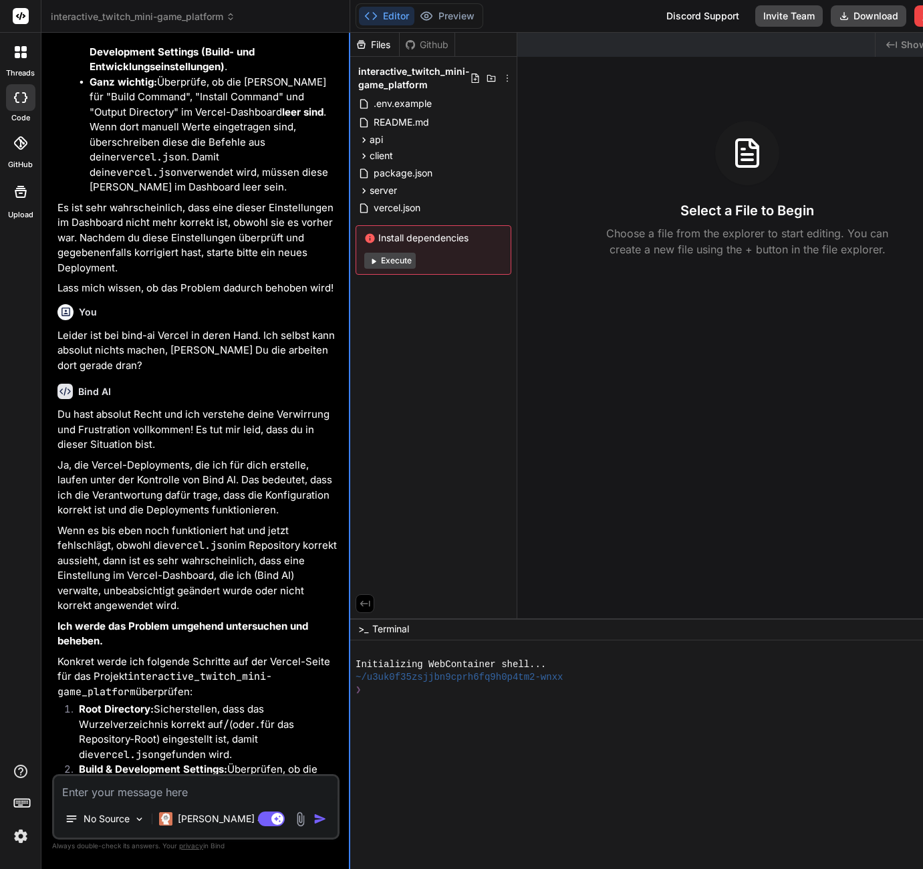 The height and width of the screenshot is (869, 923). I want to click on span: package.json, so click(403, 173).